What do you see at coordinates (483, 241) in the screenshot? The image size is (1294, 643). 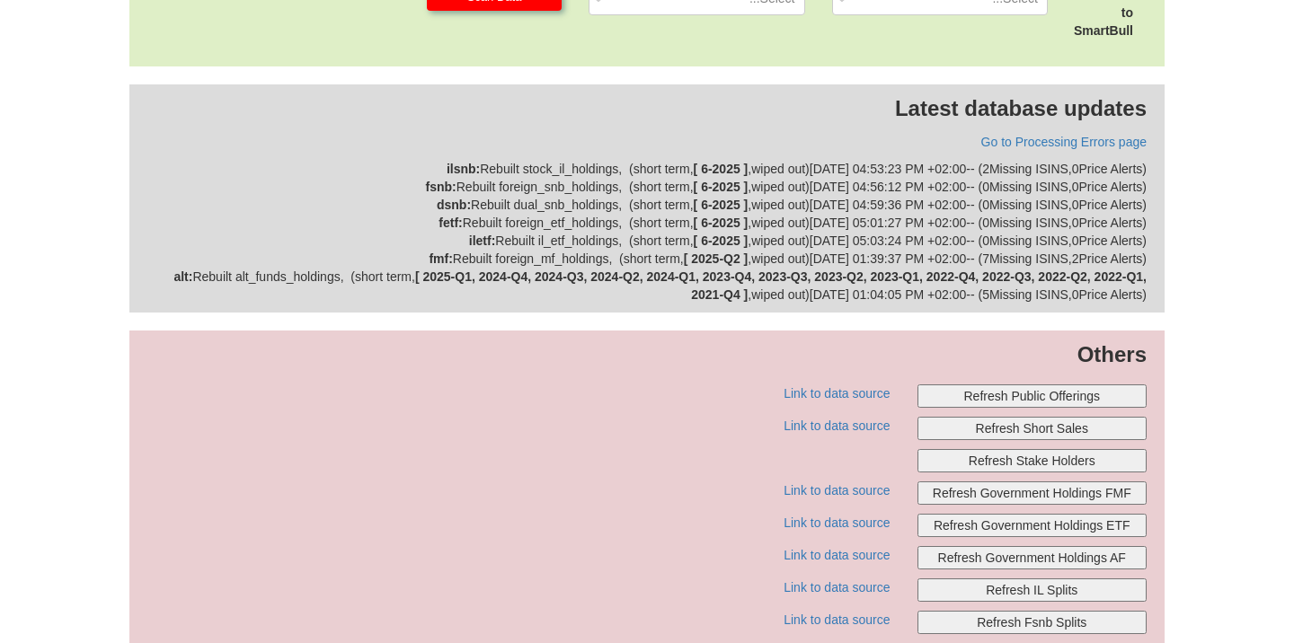 I see `strong: iletf :` at bounding box center [483, 241].